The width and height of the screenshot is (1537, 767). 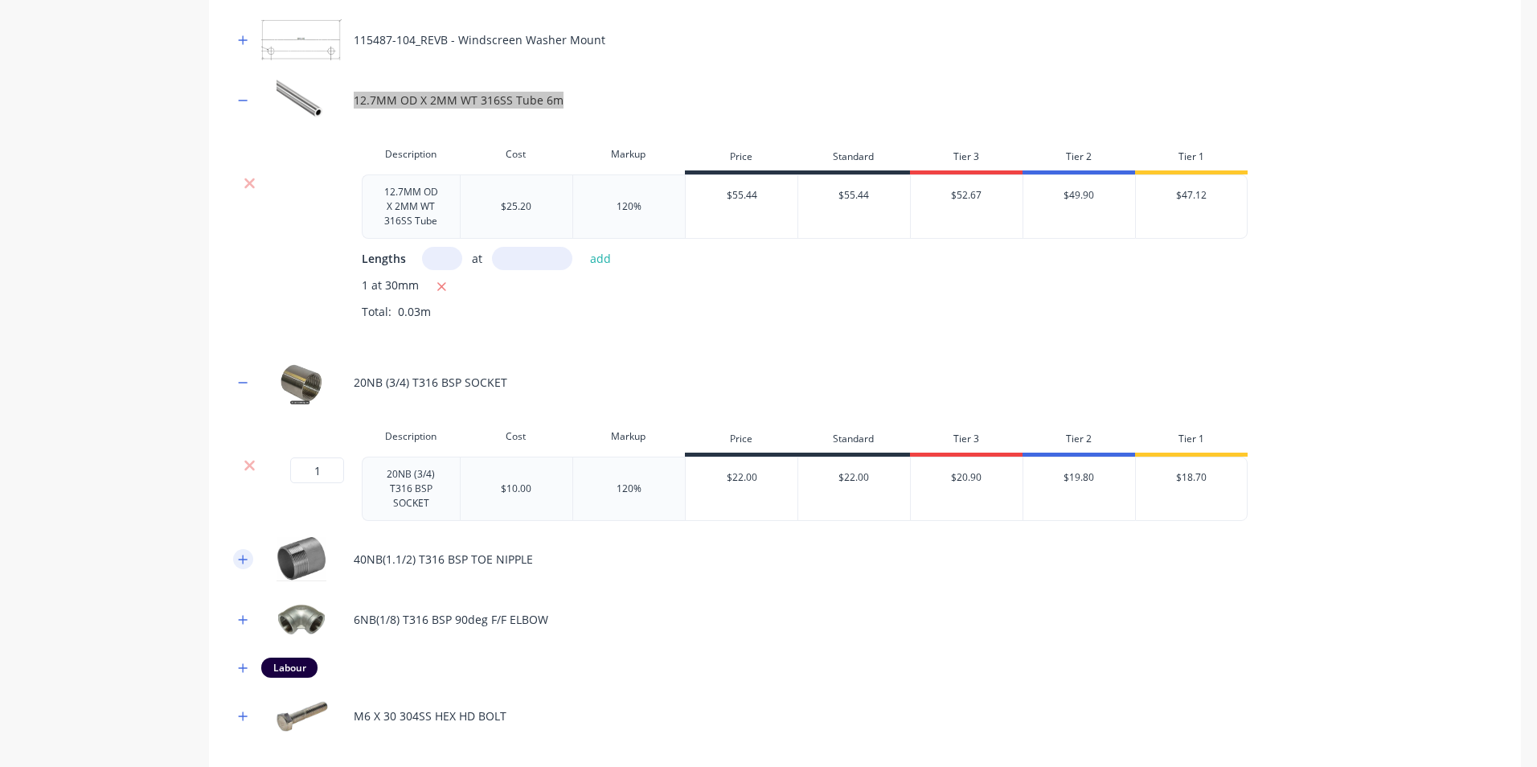 I want to click on div: 12.7MM OD X 2MM WT 316SS Tube, so click(x=411, y=207).